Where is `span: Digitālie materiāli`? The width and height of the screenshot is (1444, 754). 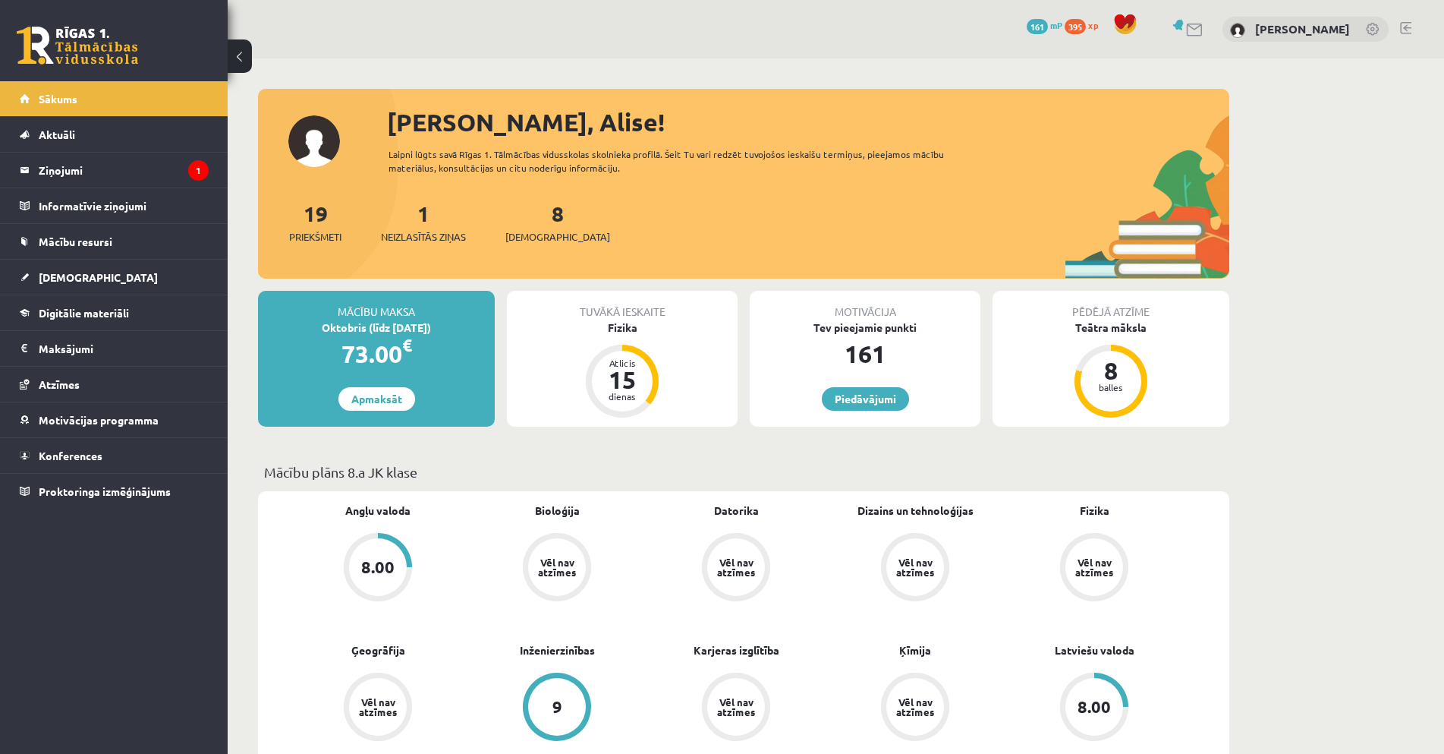 span: Digitālie materiāli is located at coordinates (83, 313).